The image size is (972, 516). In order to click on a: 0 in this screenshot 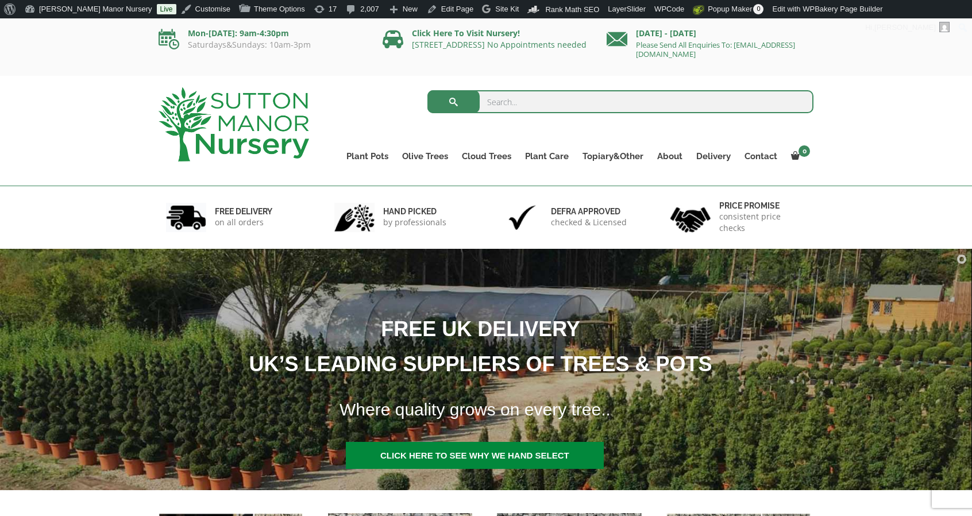, I will do `click(798, 156)`.